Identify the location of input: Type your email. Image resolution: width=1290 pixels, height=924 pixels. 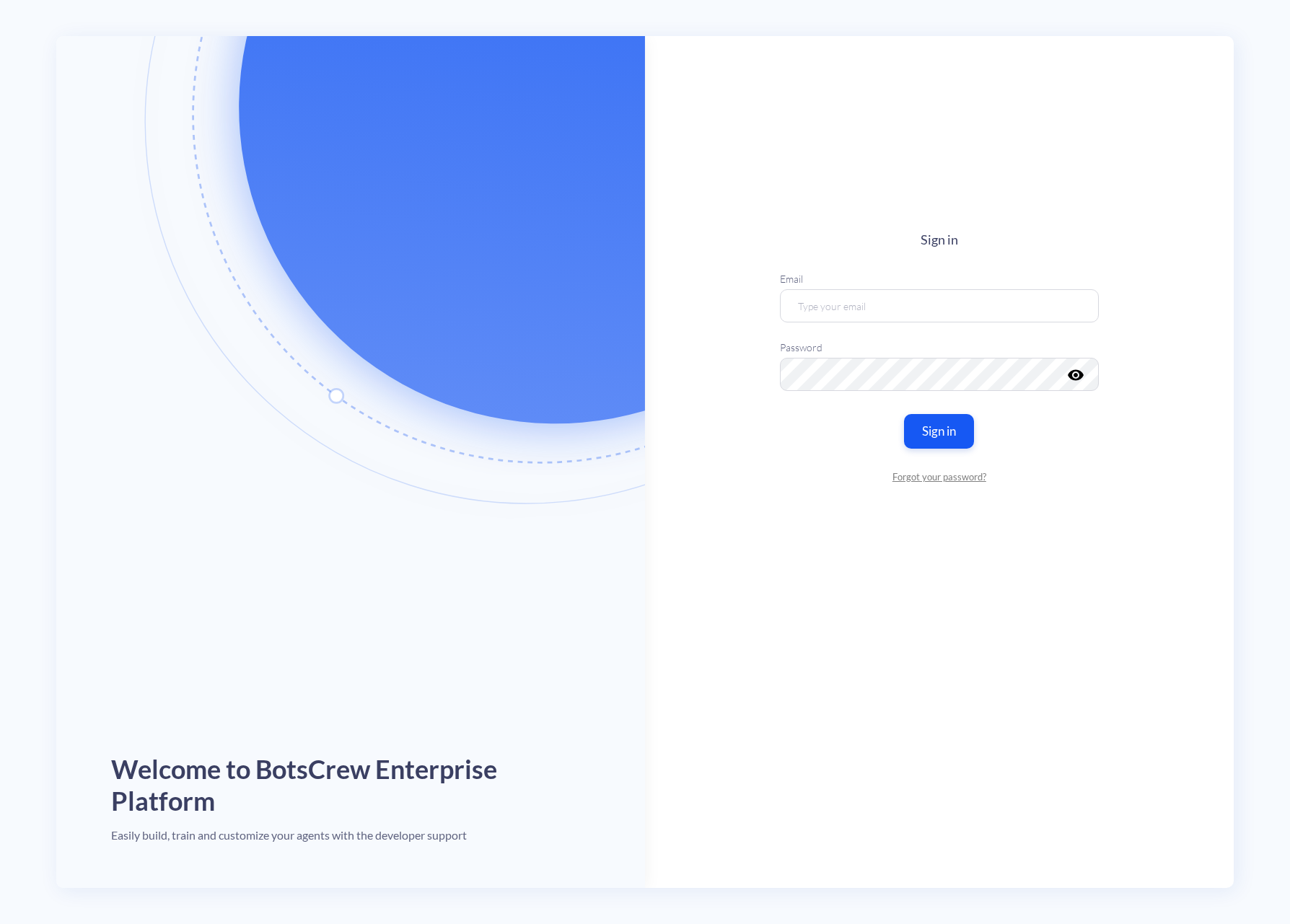
(939, 306).